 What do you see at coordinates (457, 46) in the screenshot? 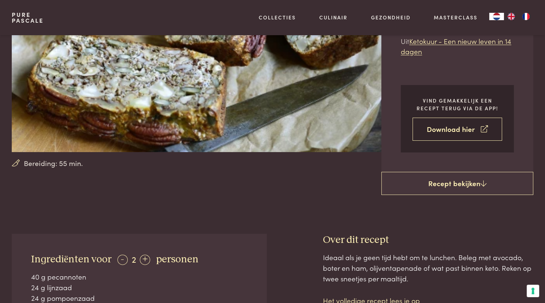
I see `p: Uit` at bounding box center [457, 46].